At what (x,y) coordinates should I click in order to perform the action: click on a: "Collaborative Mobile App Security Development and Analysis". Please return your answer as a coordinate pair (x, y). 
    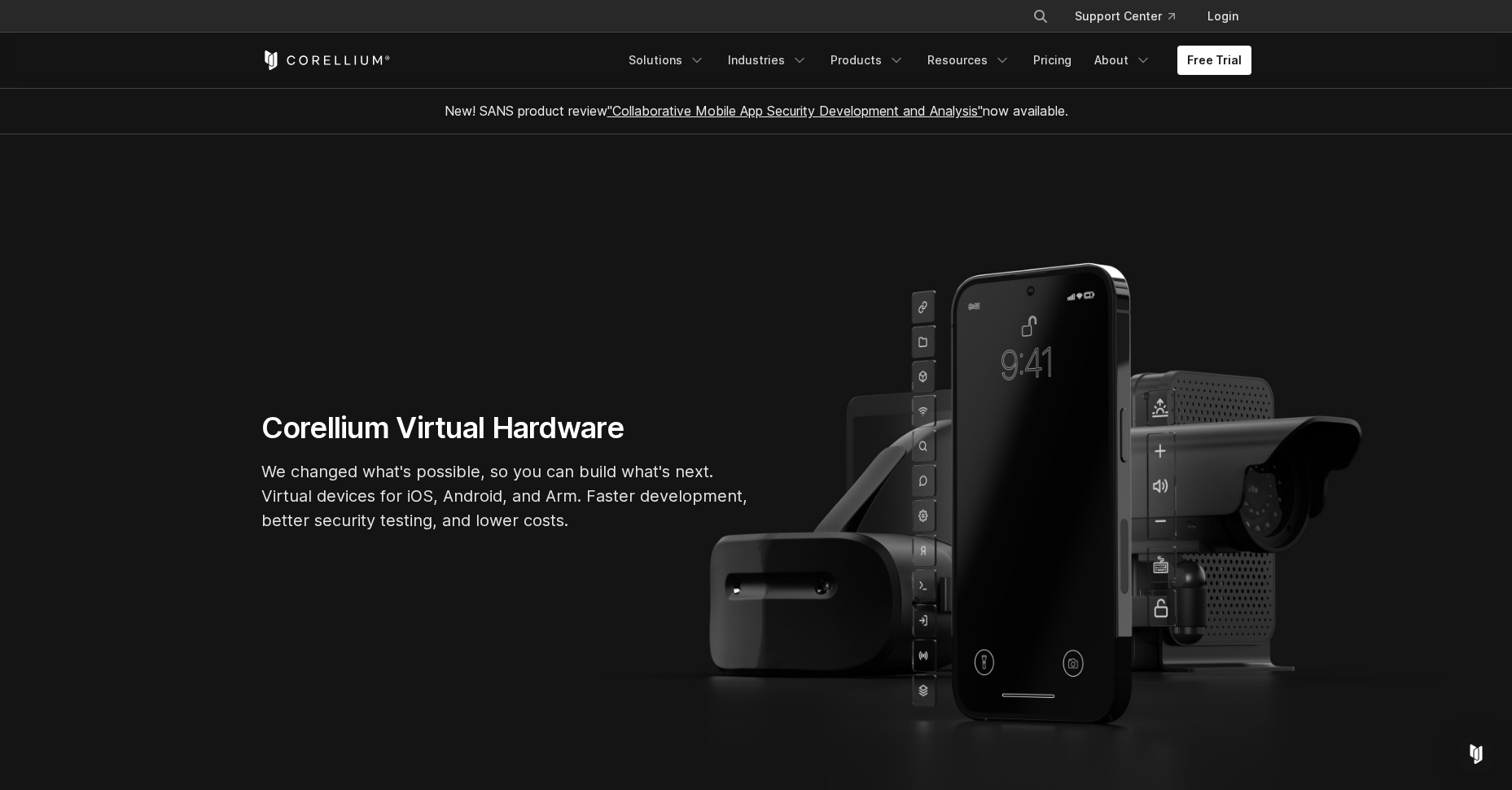
    Looking at the image, I should click on (795, 111).